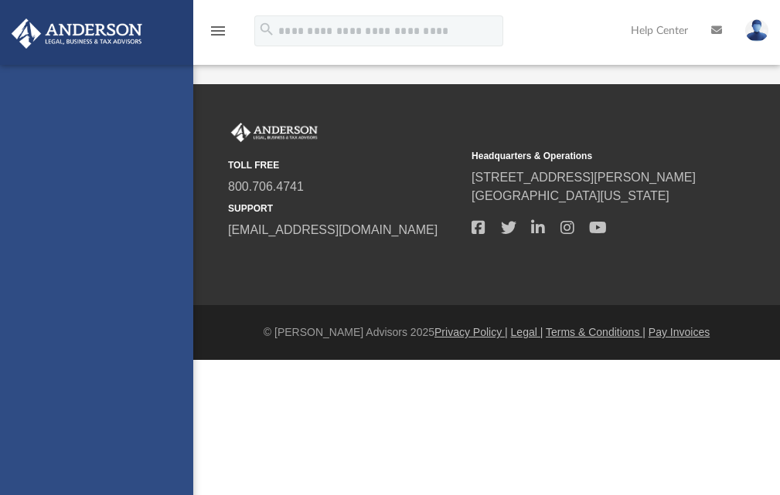 This screenshot has width=780, height=495. What do you see at coordinates (471, 332) in the screenshot?
I see `a: Privacy Policy |` at bounding box center [471, 332].